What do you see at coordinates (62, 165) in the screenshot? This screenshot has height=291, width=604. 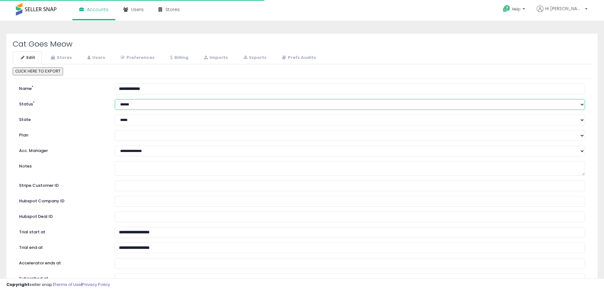 I see `label: Notes` at bounding box center [62, 165].